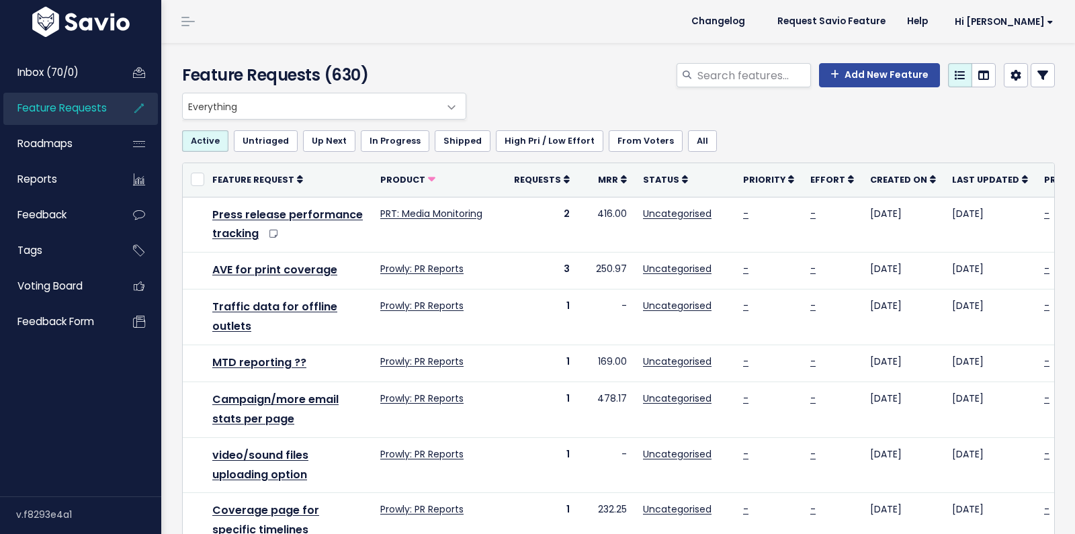 This screenshot has height=534, width=1075. I want to click on a: Add New Feature, so click(880, 75).